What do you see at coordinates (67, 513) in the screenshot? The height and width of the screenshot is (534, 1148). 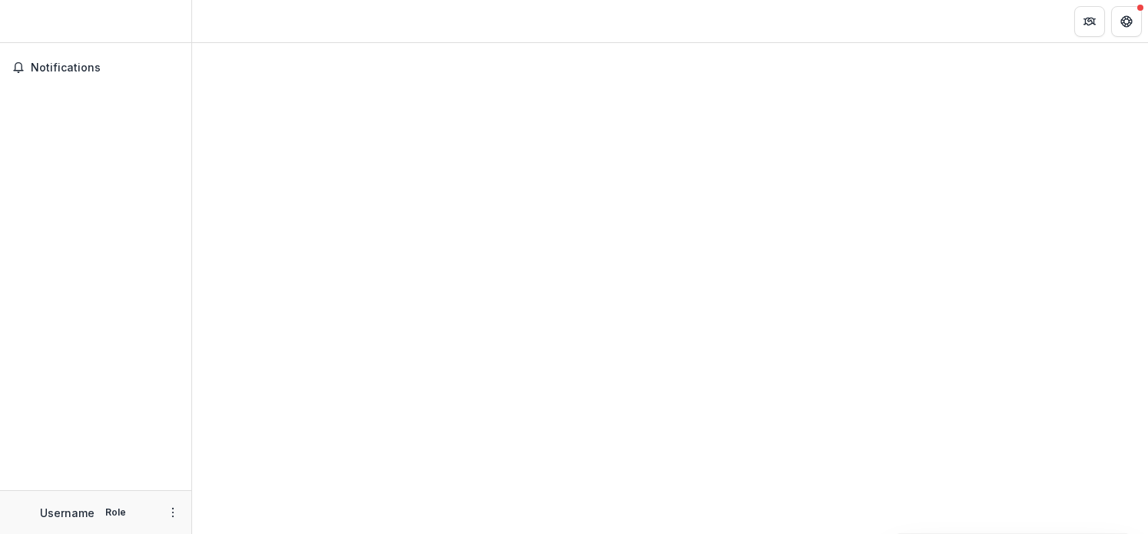 I see `p: Username` at bounding box center [67, 513].